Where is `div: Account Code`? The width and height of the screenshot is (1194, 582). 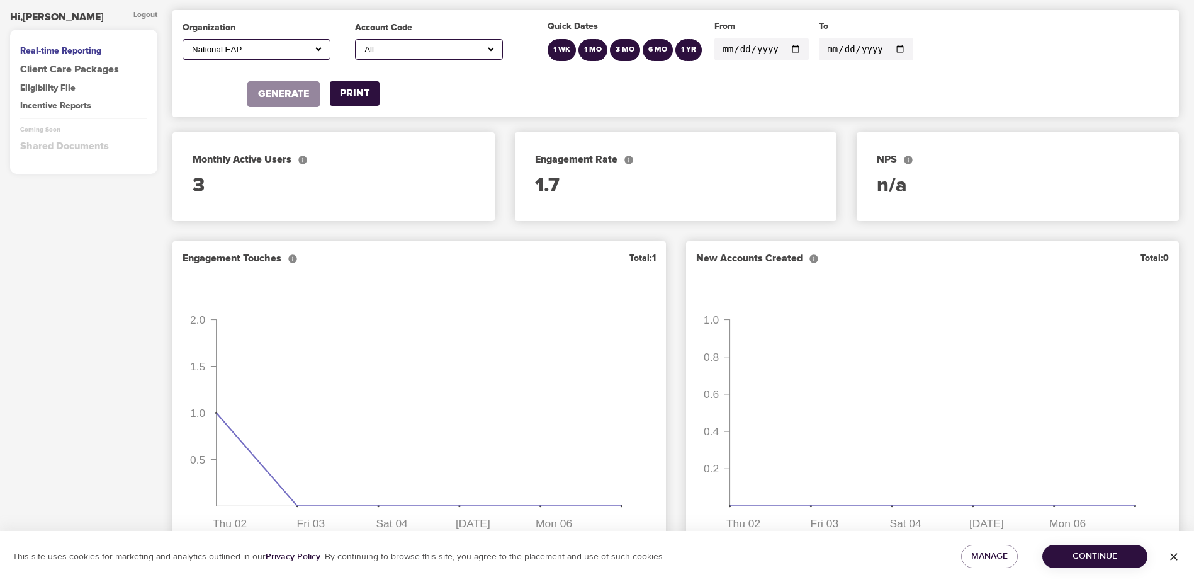
div: Account Code is located at coordinates (429, 28).